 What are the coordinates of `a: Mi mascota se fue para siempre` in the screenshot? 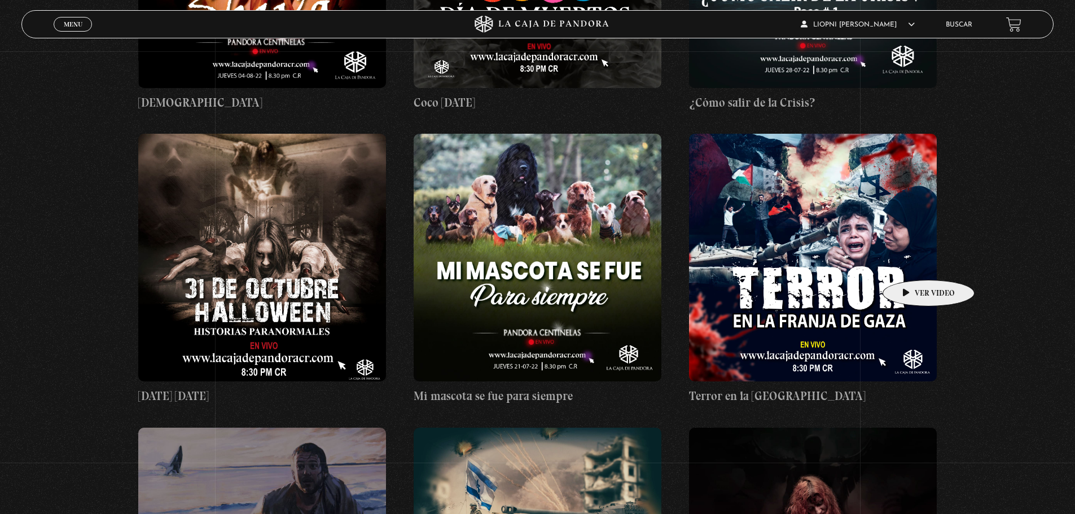 It's located at (537, 269).